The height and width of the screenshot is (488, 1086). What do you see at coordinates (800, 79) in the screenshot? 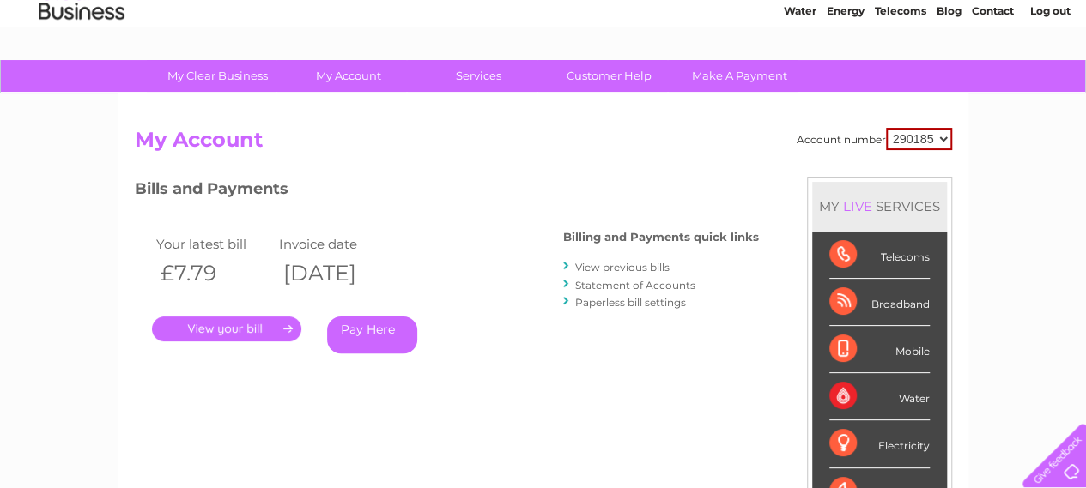
I see `a: Water` at bounding box center [800, 79].